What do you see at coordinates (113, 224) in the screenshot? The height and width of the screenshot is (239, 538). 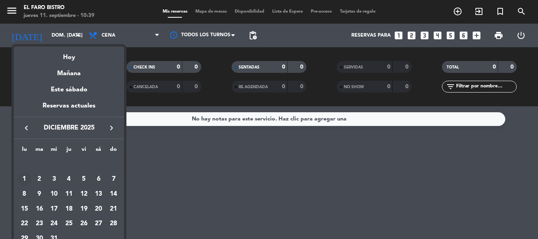 I see `div: 28` at bounding box center [113, 224].